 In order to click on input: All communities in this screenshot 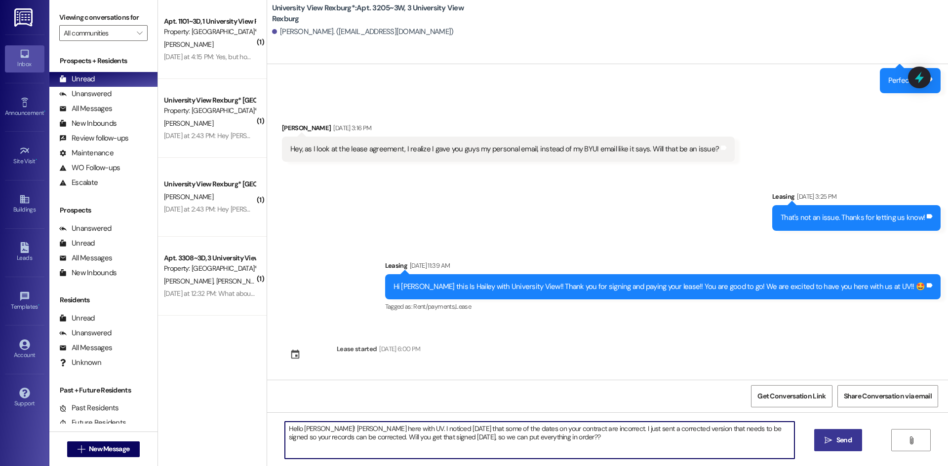, I will do `click(98, 33)`.